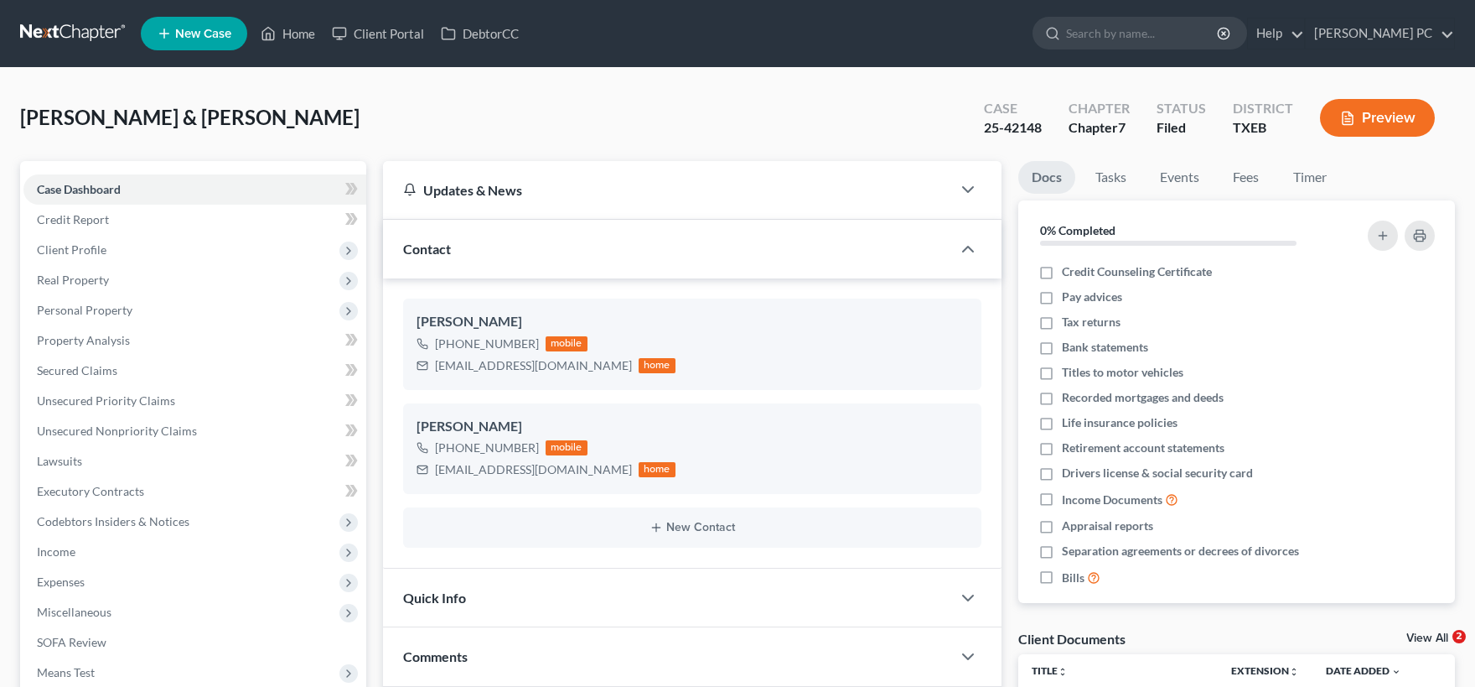  Describe the element at coordinates (77, 370) in the screenshot. I see `span: Secured Claims` at that location.